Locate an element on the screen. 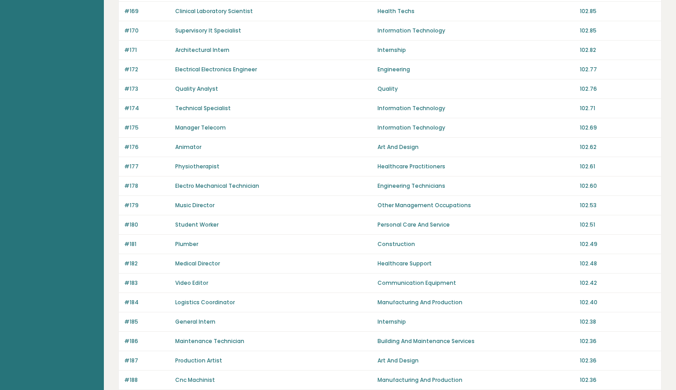  p: 102.49 is located at coordinates (617, 244).